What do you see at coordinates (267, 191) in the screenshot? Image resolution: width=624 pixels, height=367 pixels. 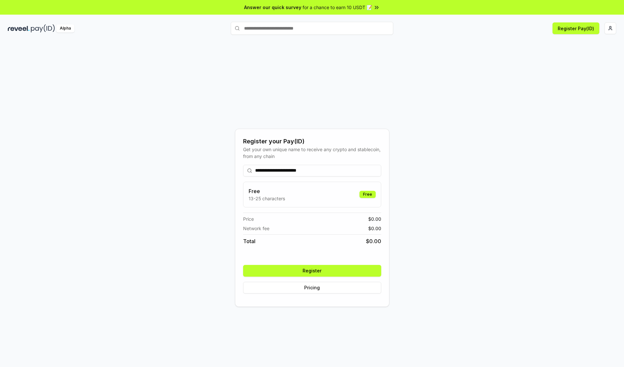 I see `h3: Free` at bounding box center [267, 191].